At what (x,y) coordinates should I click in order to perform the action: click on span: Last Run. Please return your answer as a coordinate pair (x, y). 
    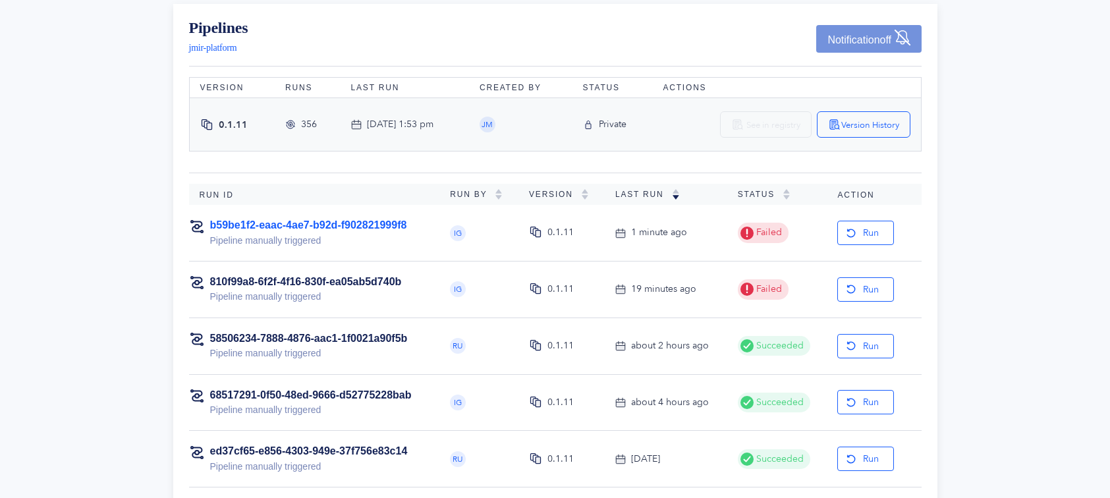
    Looking at the image, I should click on (644, 194).